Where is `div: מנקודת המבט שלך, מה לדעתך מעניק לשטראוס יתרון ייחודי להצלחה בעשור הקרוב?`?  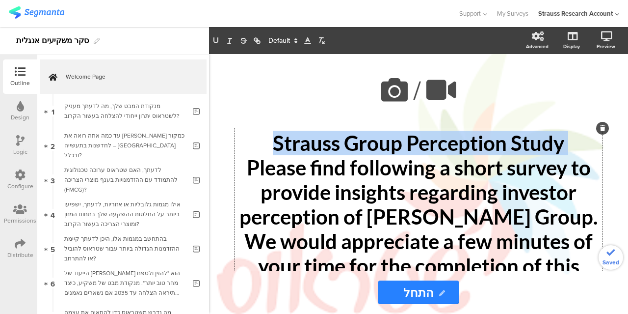 div: מנקודת המבט שלך, מה לדעתך מעניק לשטראוס יתרון ייחודי להצלחה בעשור הקרוב? is located at coordinates (125, 111).